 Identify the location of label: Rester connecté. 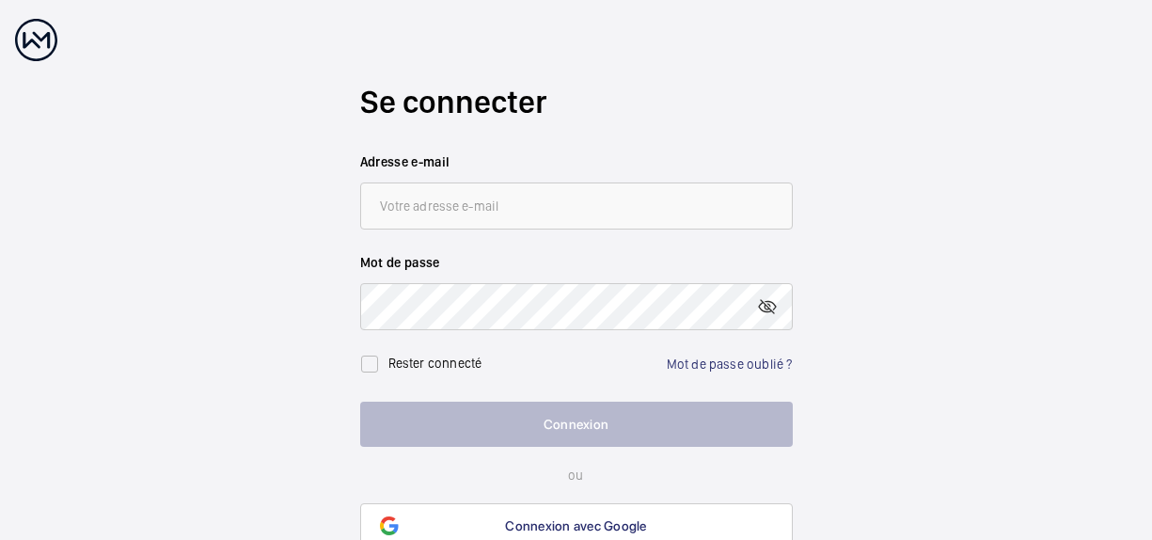
(435, 363).